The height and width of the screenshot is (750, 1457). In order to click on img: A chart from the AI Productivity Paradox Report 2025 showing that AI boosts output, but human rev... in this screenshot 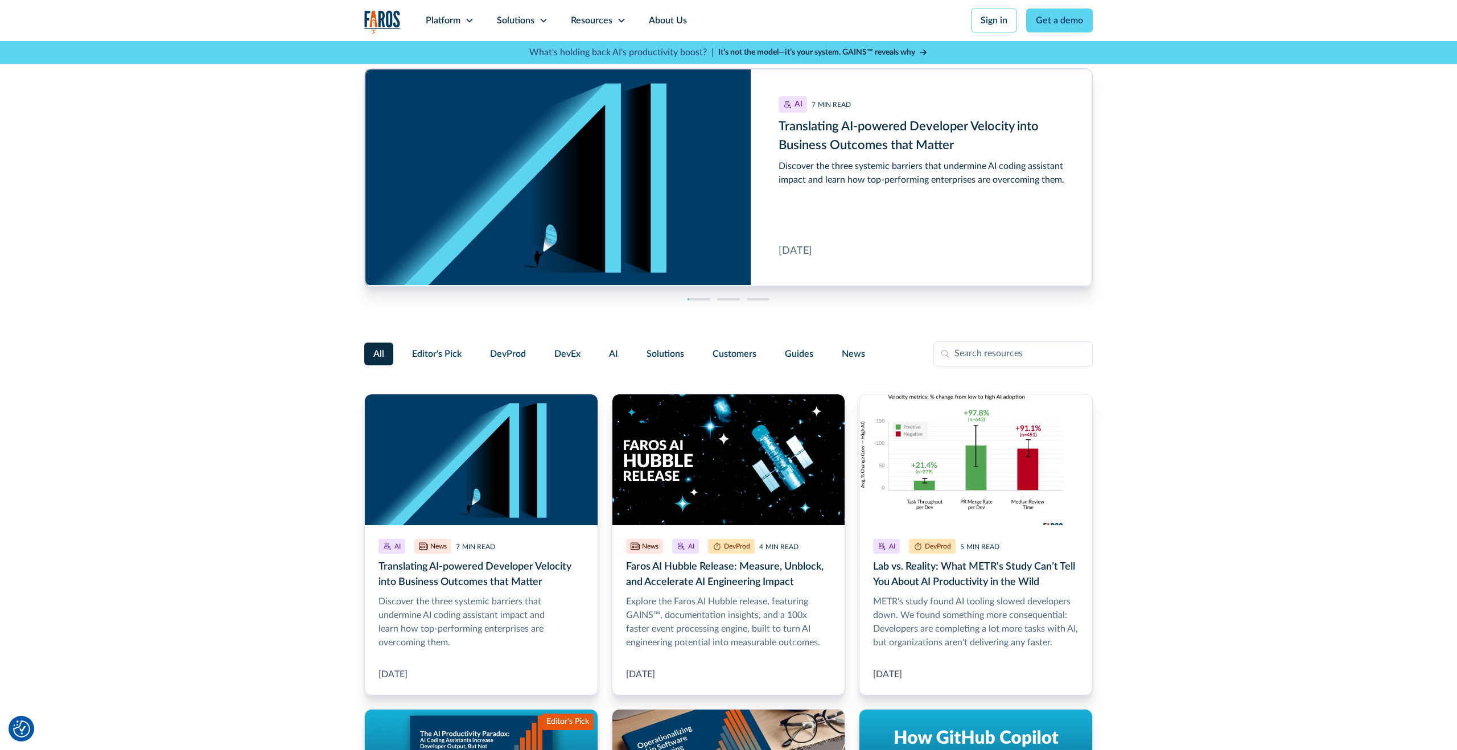, I will do `click(976, 460)`.